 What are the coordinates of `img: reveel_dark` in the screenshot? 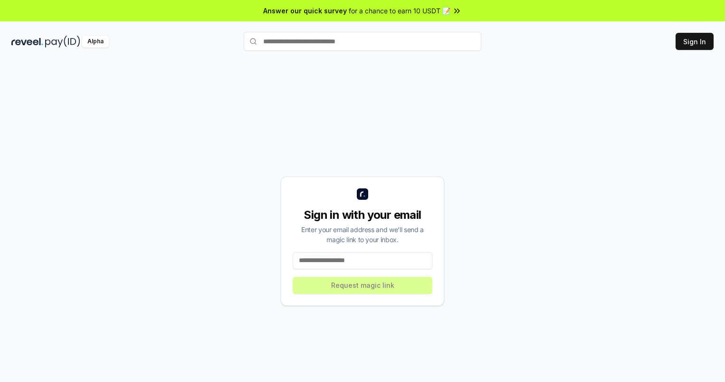 It's located at (27, 41).